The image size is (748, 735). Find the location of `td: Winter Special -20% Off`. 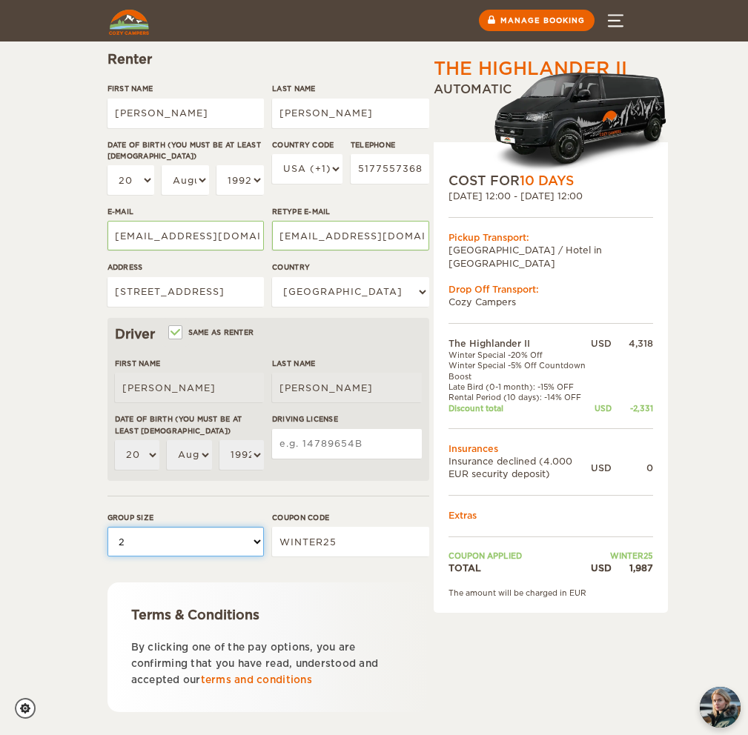

td: Winter Special -20% Off is located at coordinates (519, 355).